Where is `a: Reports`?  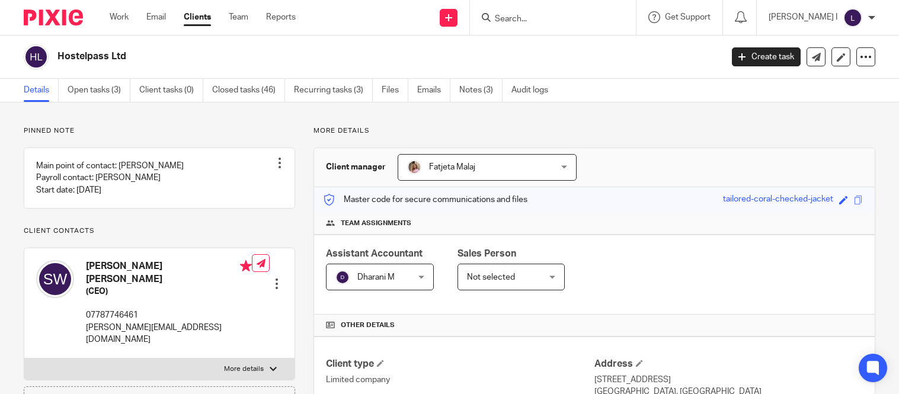 a: Reports is located at coordinates (281, 17).